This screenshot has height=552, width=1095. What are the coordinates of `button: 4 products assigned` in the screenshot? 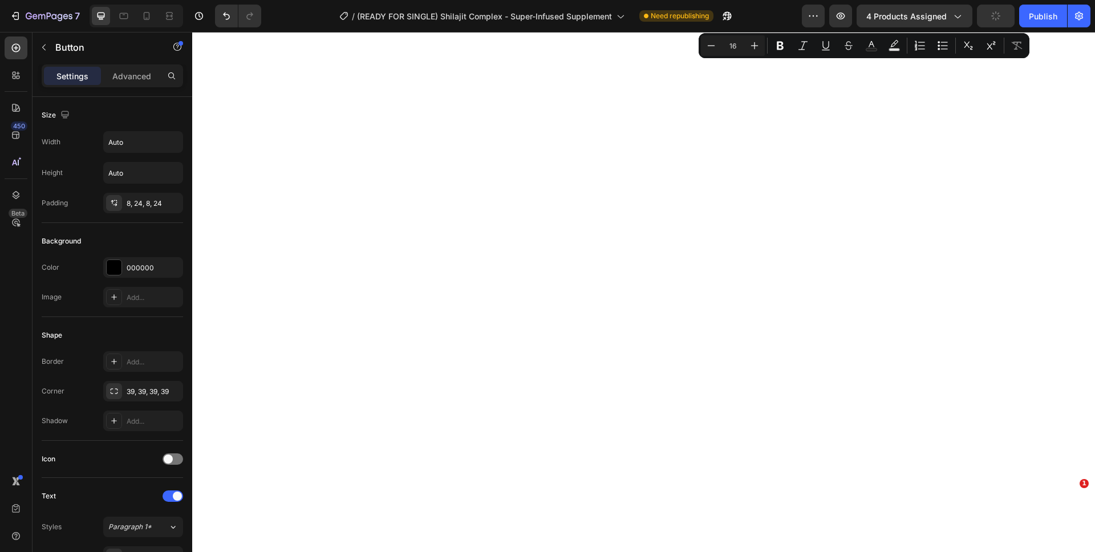 It's located at (914, 16).